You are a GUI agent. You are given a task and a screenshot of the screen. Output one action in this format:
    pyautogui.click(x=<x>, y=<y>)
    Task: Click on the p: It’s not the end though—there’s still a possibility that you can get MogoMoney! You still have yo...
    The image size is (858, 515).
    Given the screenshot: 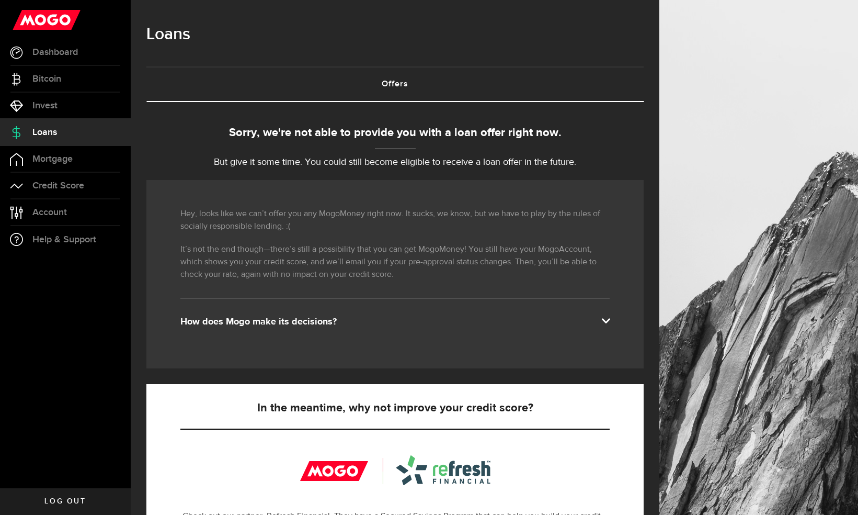 What is the action you would take?
    pyautogui.click(x=395, y=262)
    